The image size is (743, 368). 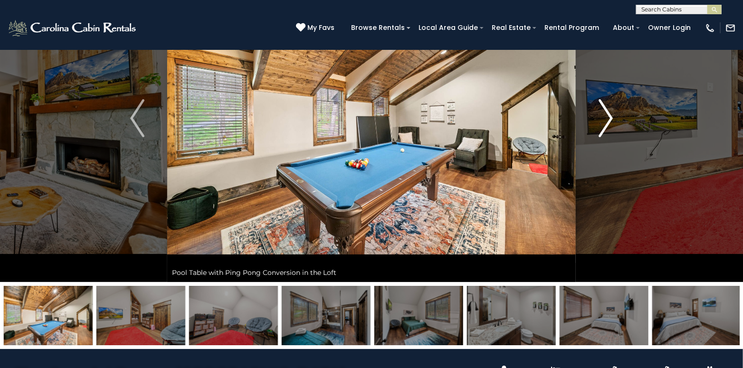 I want to click on img: 167620224, so click(x=326, y=316).